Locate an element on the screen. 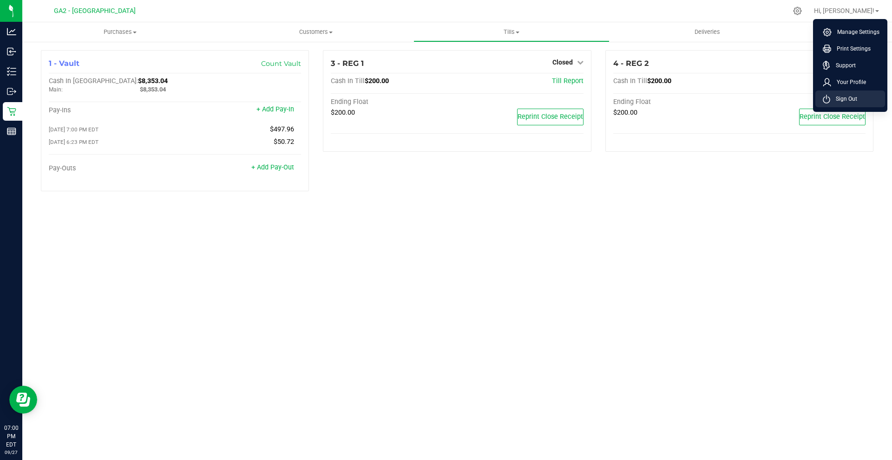 The width and height of the screenshot is (892, 460). span: Manage Settings is located at coordinates (855, 32).